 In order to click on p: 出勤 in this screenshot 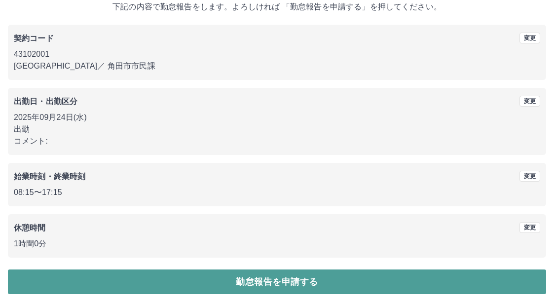, I will do `click(277, 129)`.